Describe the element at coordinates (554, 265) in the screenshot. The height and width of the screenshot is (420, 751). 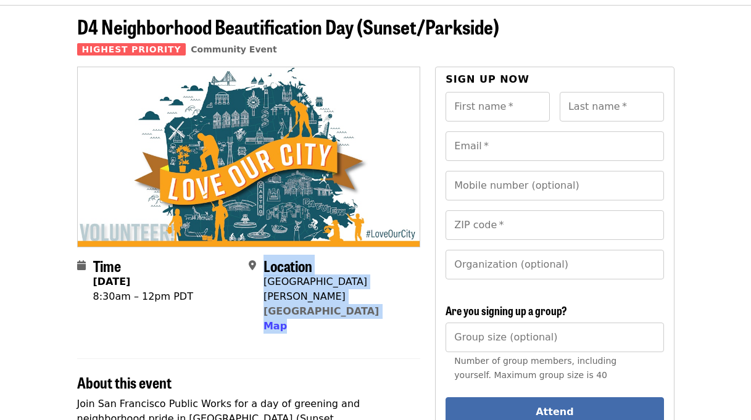
I see `input: Organization (optional)` at that location.